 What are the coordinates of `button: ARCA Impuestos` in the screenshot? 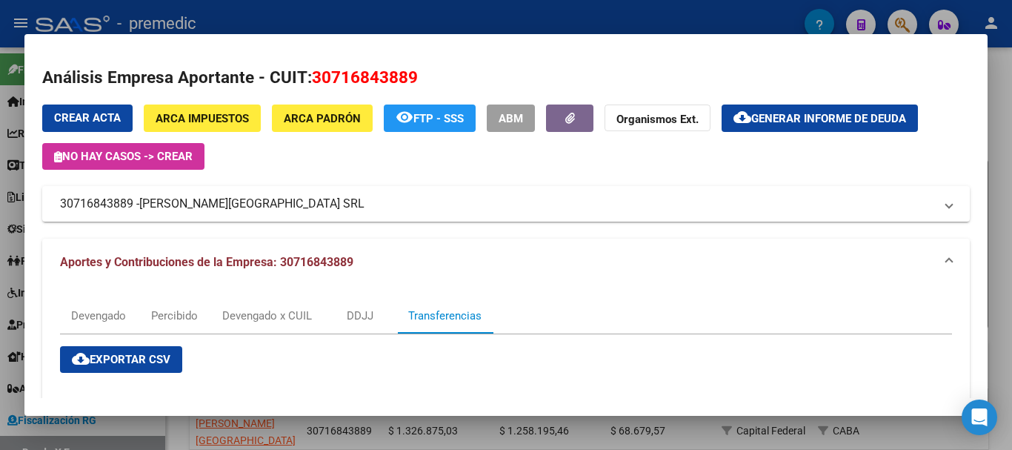 It's located at (202, 118).